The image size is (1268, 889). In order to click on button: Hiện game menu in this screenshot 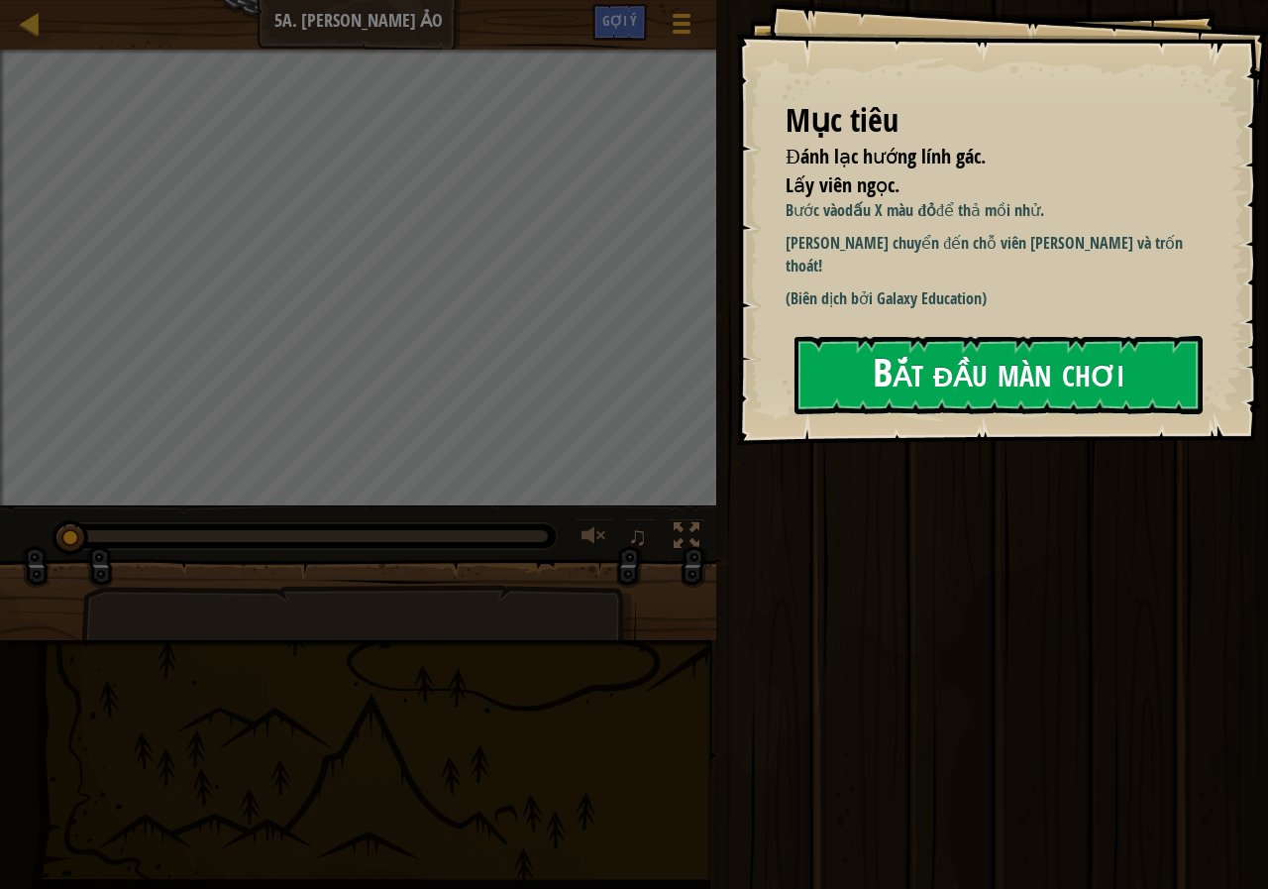, I will do `click(682, 27)`.